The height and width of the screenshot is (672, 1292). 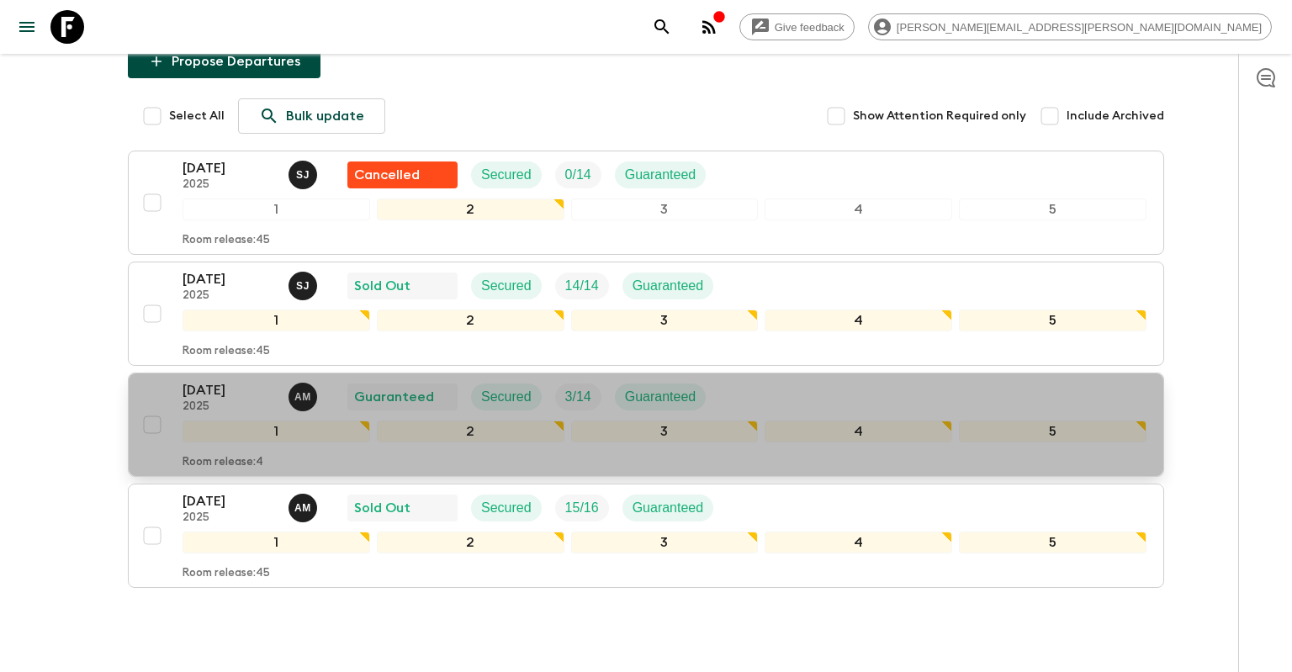 What do you see at coordinates (27, 27) in the screenshot?
I see `button: menu` at bounding box center [27, 27].